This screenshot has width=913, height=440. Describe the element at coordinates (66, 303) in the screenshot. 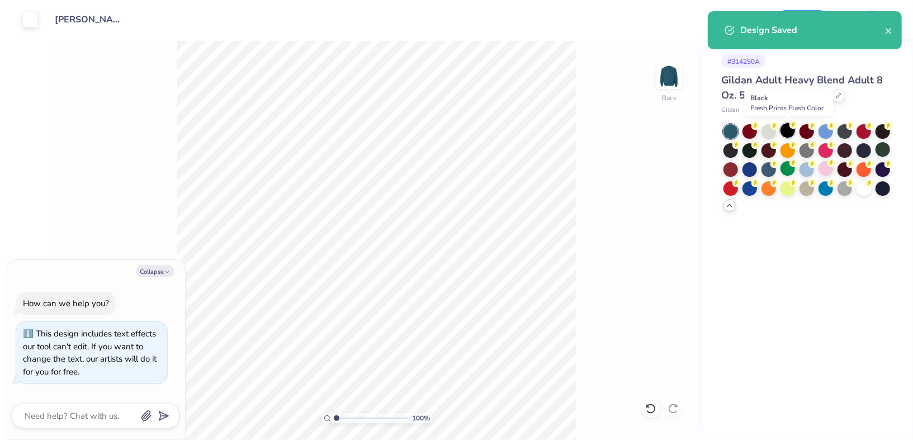

I see `div: How can we help you?` at that location.